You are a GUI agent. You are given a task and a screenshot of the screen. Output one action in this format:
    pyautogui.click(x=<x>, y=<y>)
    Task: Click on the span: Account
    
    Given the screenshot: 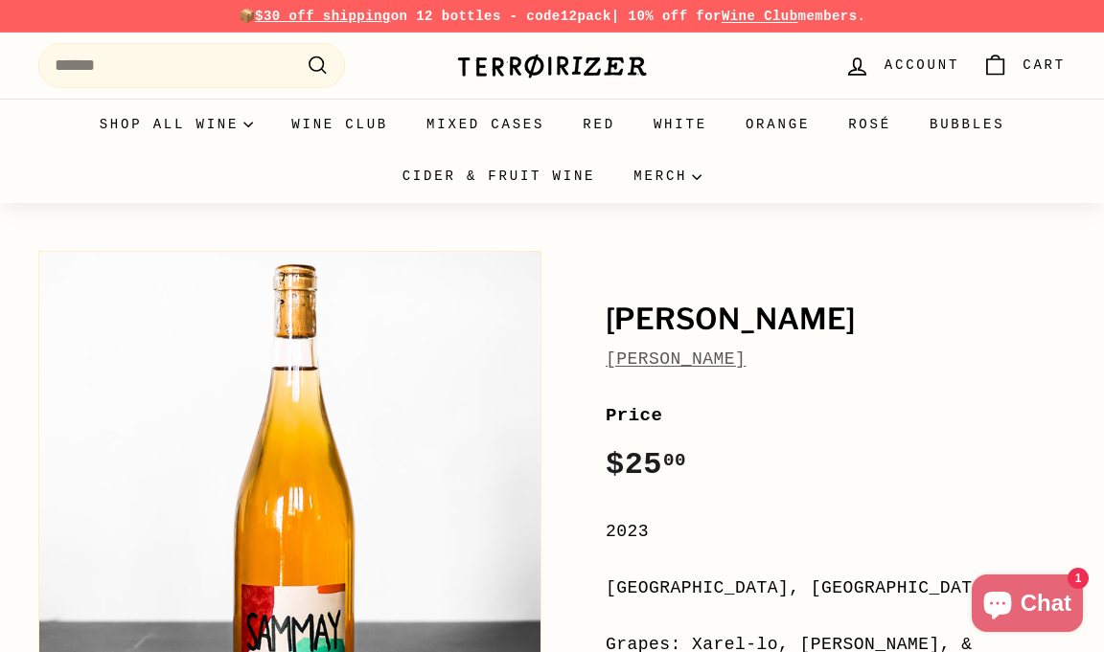 What is the action you would take?
    pyautogui.click(x=922, y=65)
    